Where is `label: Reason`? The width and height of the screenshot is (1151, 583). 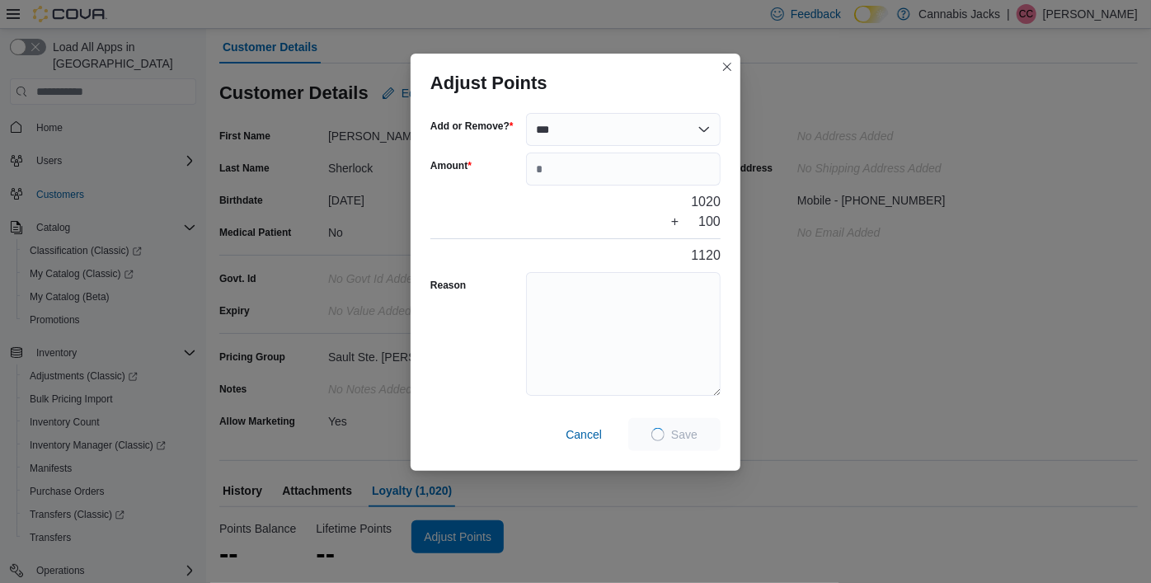
label: Reason is located at coordinates (448, 285).